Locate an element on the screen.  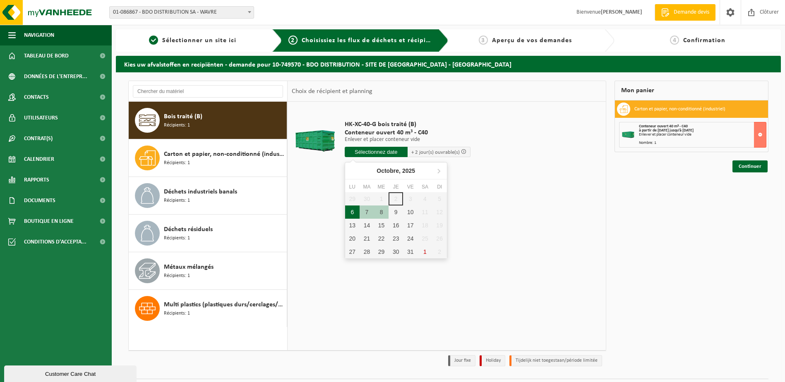
a: 1Sélectionner un site ici is located at coordinates (193, 41).